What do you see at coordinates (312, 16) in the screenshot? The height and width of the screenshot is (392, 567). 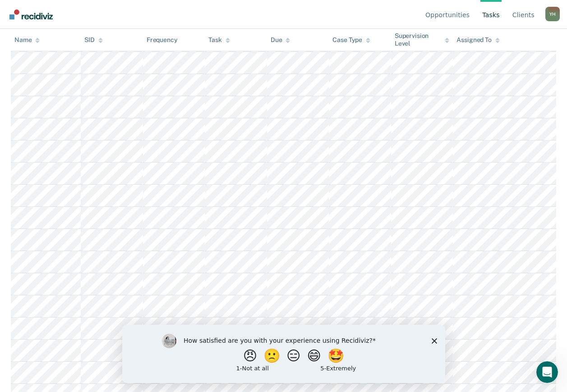 I see `div: Close survey` at bounding box center [312, 16].